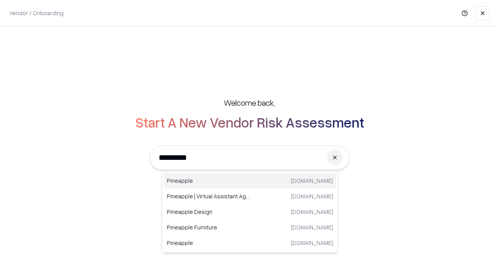 The image size is (499, 280). I want to click on p: Pineapple Furniture, so click(208, 227).